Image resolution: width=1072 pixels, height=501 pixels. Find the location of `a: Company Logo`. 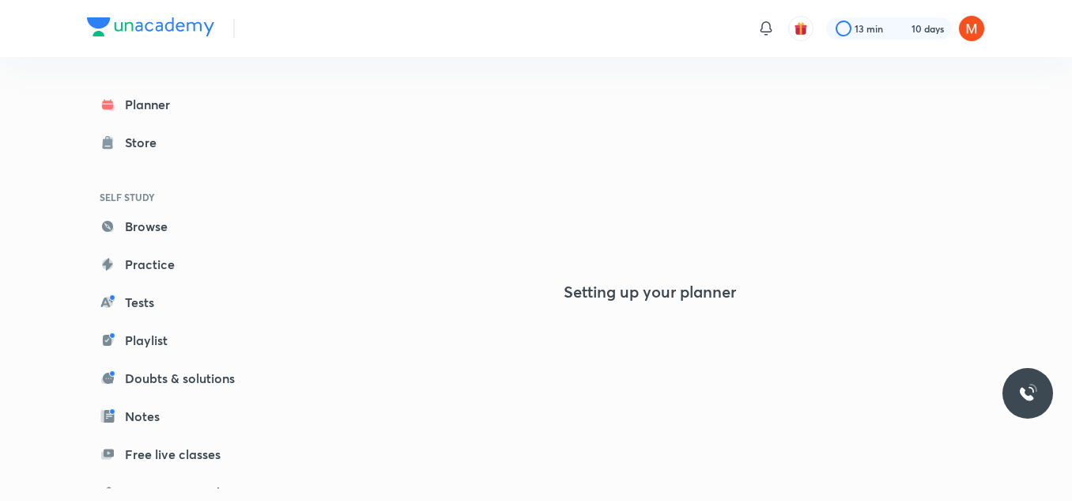

a: Company Logo is located at coordinates (150, 28).